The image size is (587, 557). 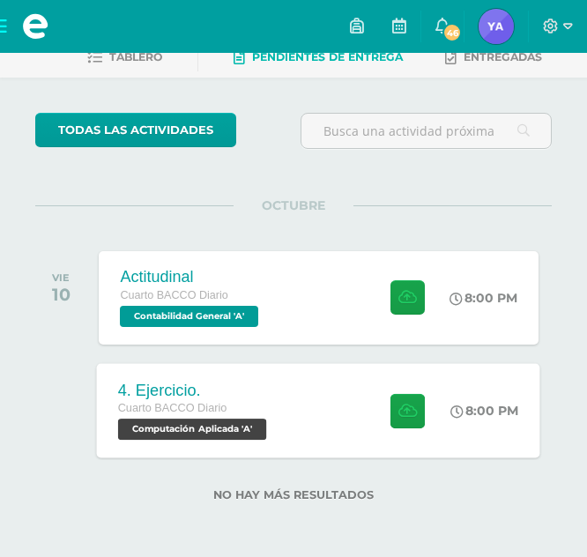 What do you see at coordinates (124, 57) in the screenshot?
I see `a: Tablero` at bounding box center [124, 57].